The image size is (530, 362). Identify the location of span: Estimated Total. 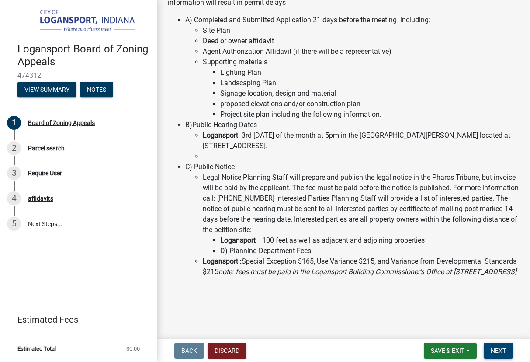
(37, 348).